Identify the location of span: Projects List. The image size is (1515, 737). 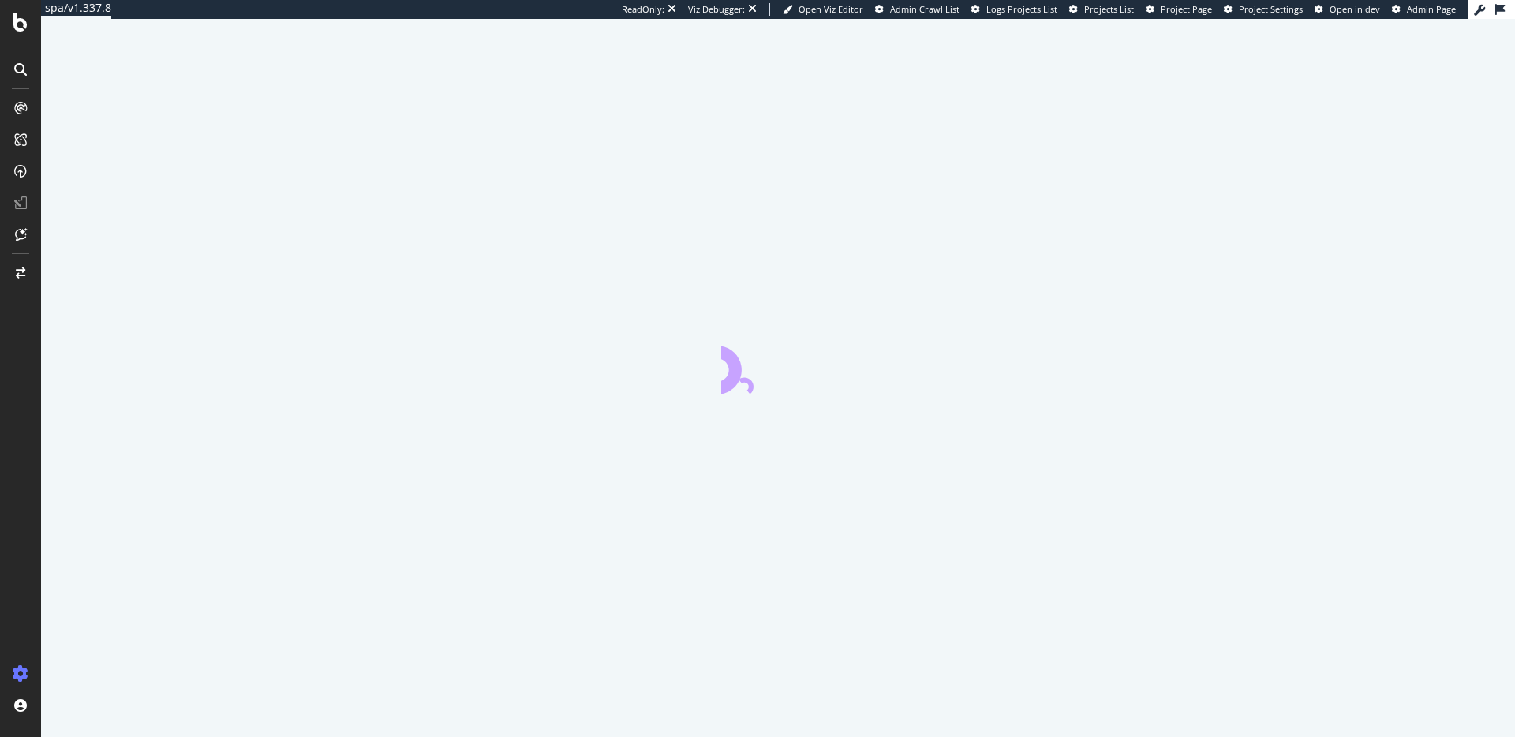
(1109, 9).